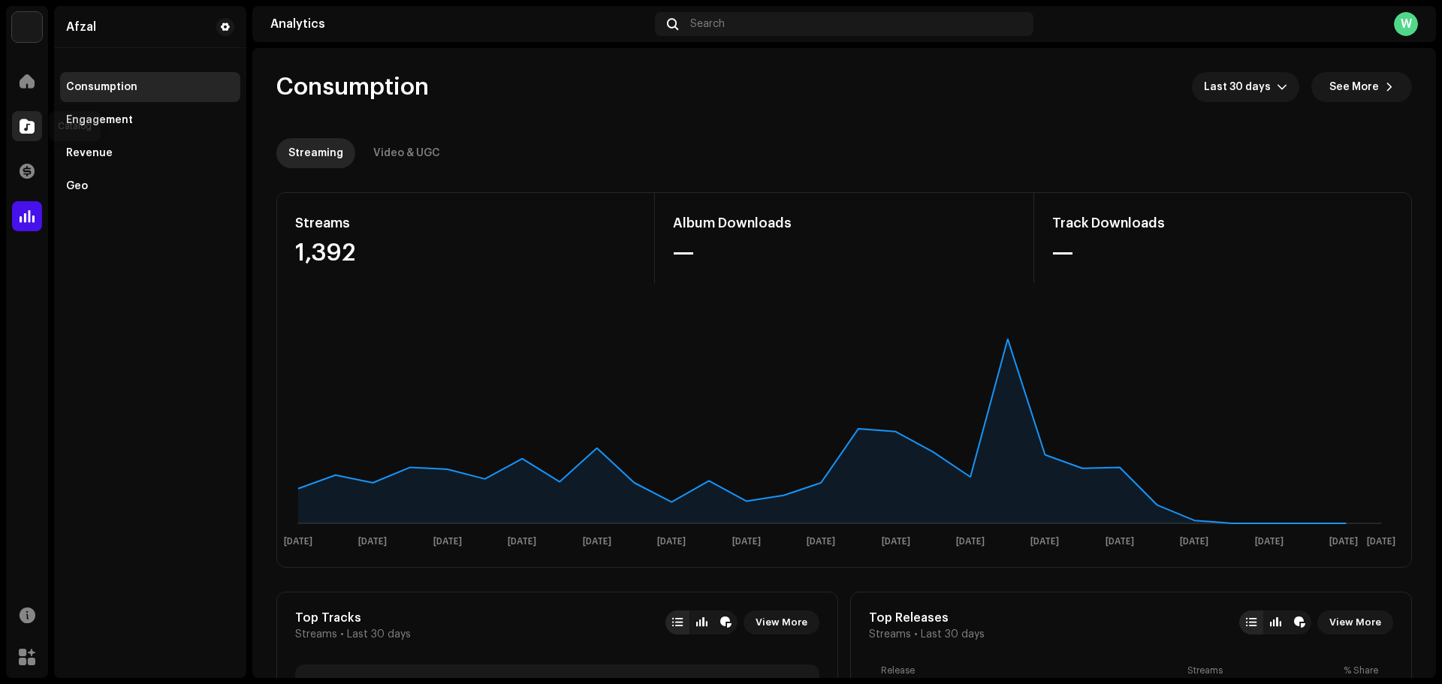  What do you see at coordinates (27, 27) in the screenshot?
I see `img: 7951d5c0-dc3c-4d78-8e51-1b6de87acfd8` at bounding box center [27, 27].